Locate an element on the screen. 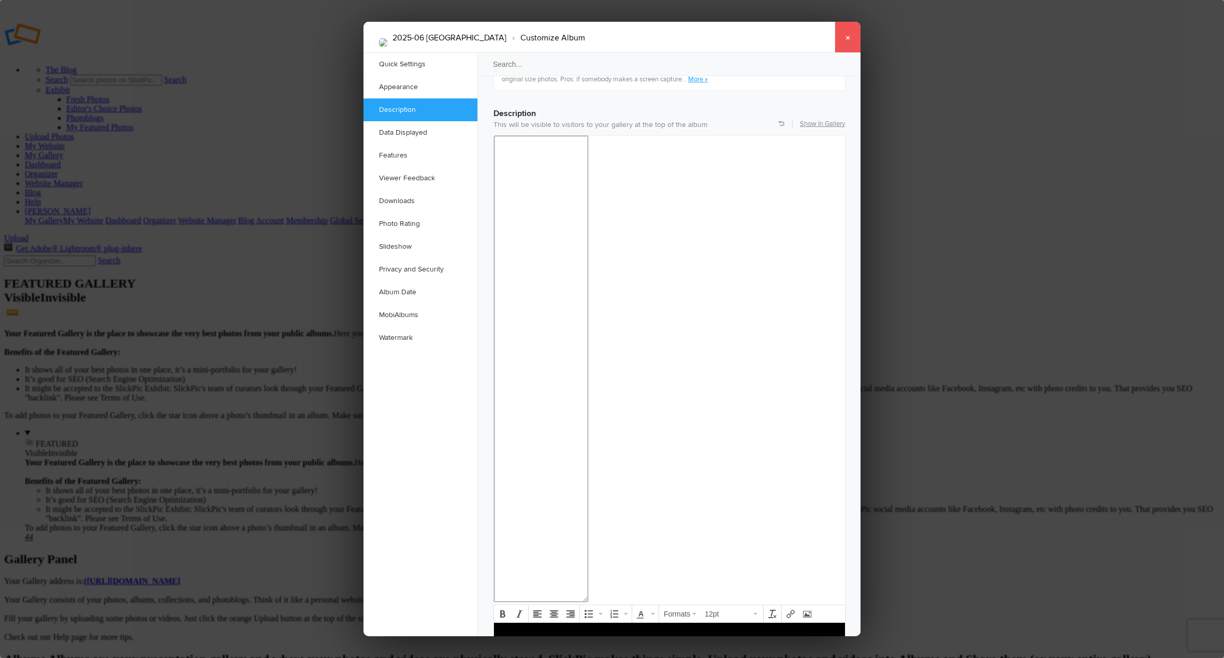 The height and width of the screenshot is (658, 1224). p: This will be visible to visitors to your gallery at the top of the album is located at coordinates (669, 125).